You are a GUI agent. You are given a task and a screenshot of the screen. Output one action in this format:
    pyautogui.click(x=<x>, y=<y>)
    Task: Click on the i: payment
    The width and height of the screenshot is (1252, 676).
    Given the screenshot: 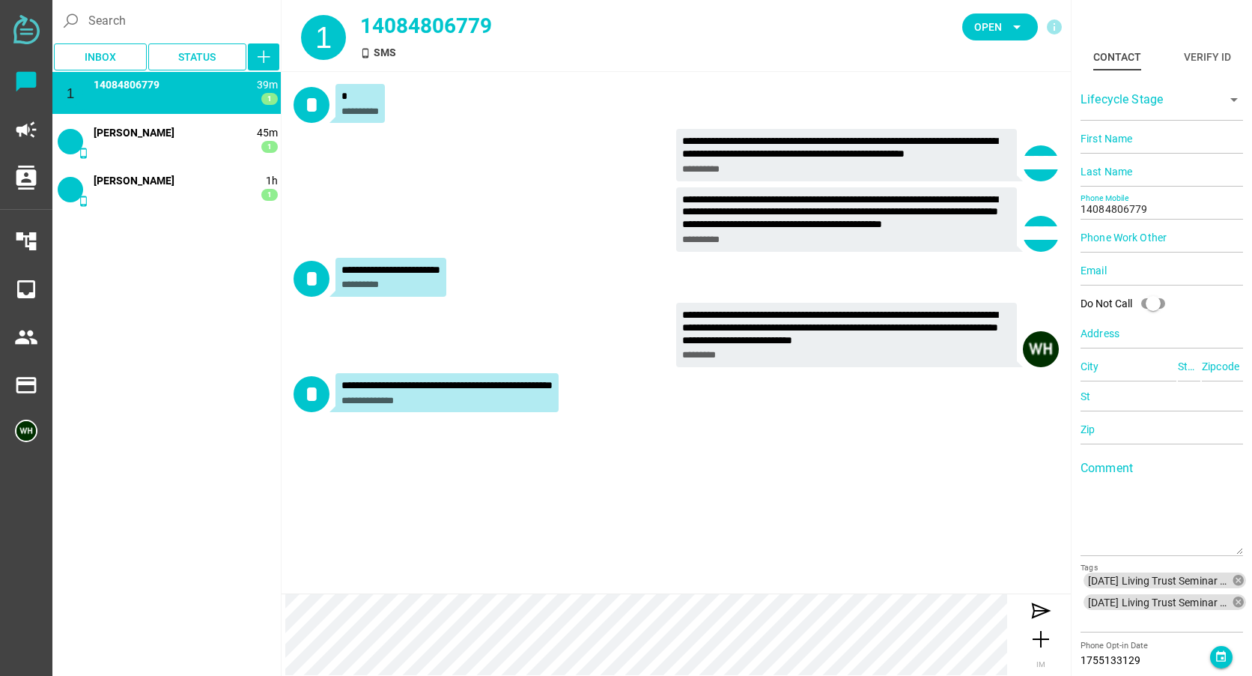 What is the action you would take?
    pyautogui.click(x=26, y=385)
    